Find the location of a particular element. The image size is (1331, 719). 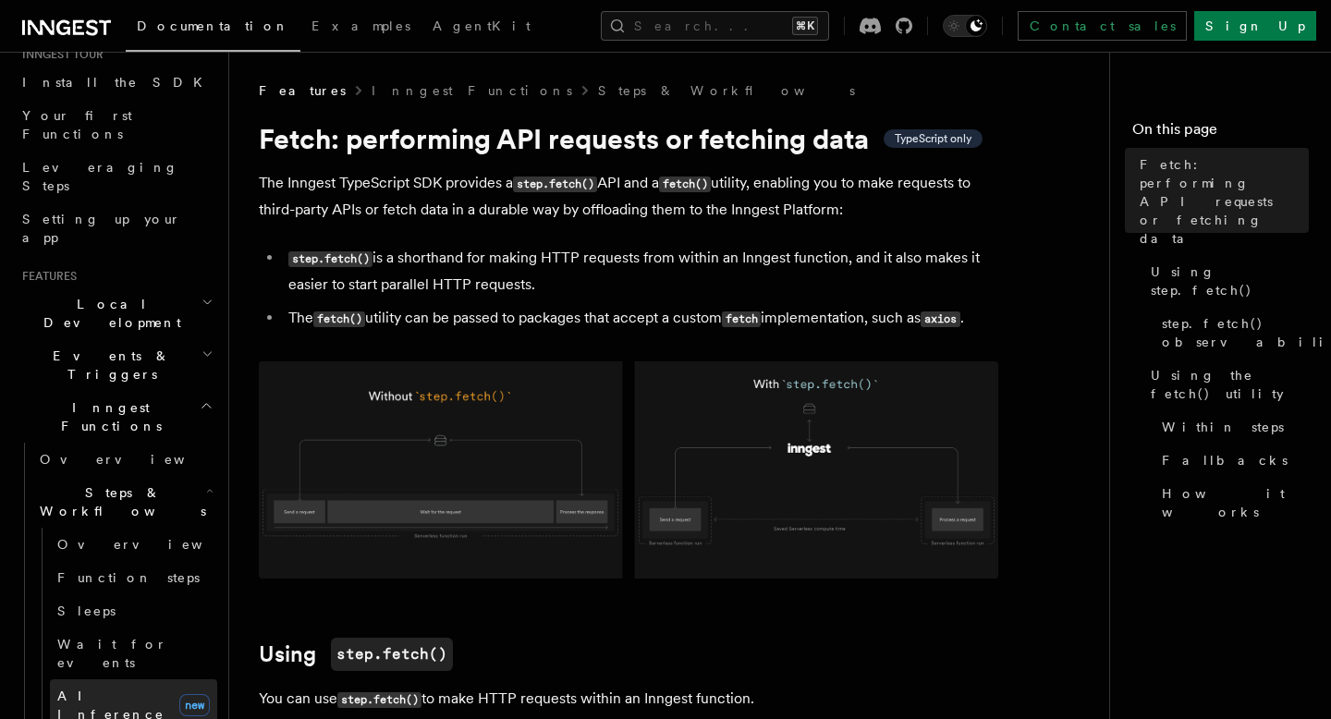

span: Using the fetch() utility is located at coordinates (1229, 384).